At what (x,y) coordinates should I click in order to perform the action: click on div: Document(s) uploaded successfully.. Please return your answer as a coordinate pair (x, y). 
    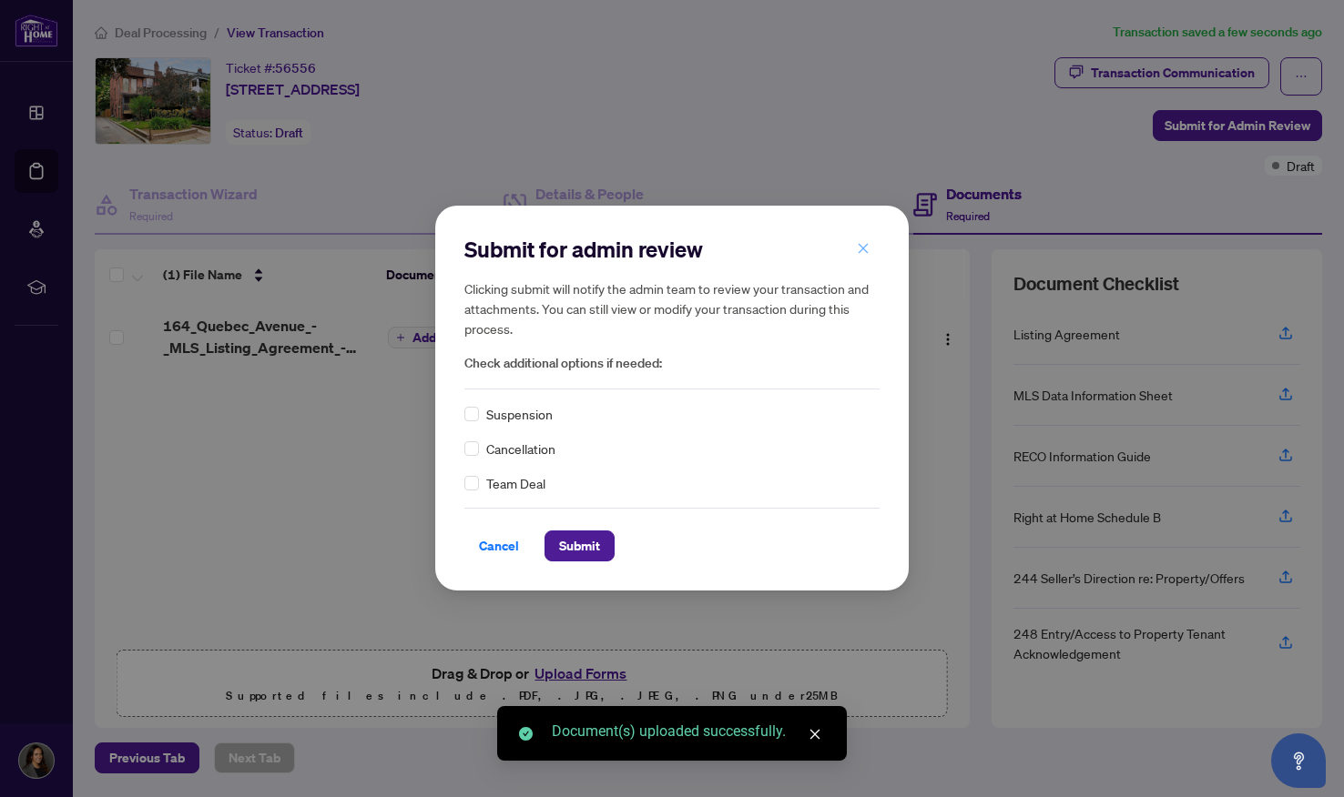
    Looking at the image, I should click on (688, 732).